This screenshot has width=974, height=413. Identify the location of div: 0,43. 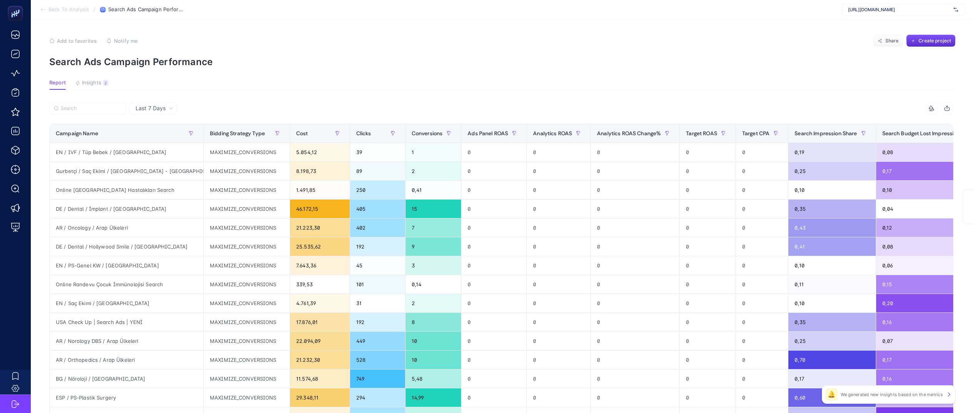
(832, 228).